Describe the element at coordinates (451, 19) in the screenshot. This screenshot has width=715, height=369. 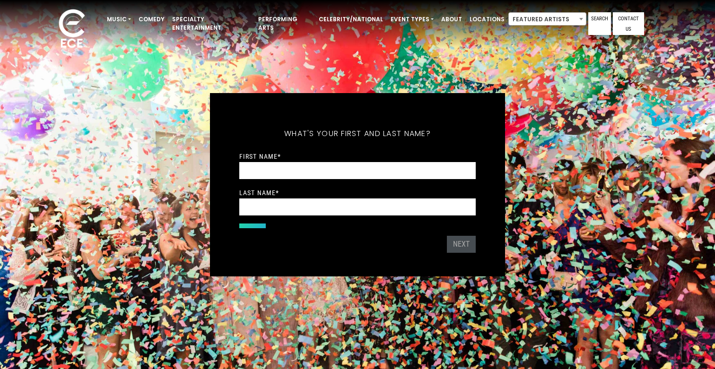
I see `a: About` at that location.